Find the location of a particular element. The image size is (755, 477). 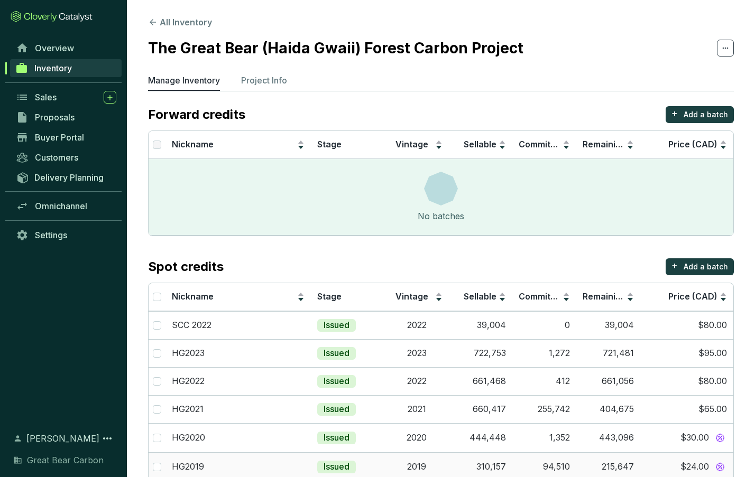

span: Sales is located at coordinates (45, 97).